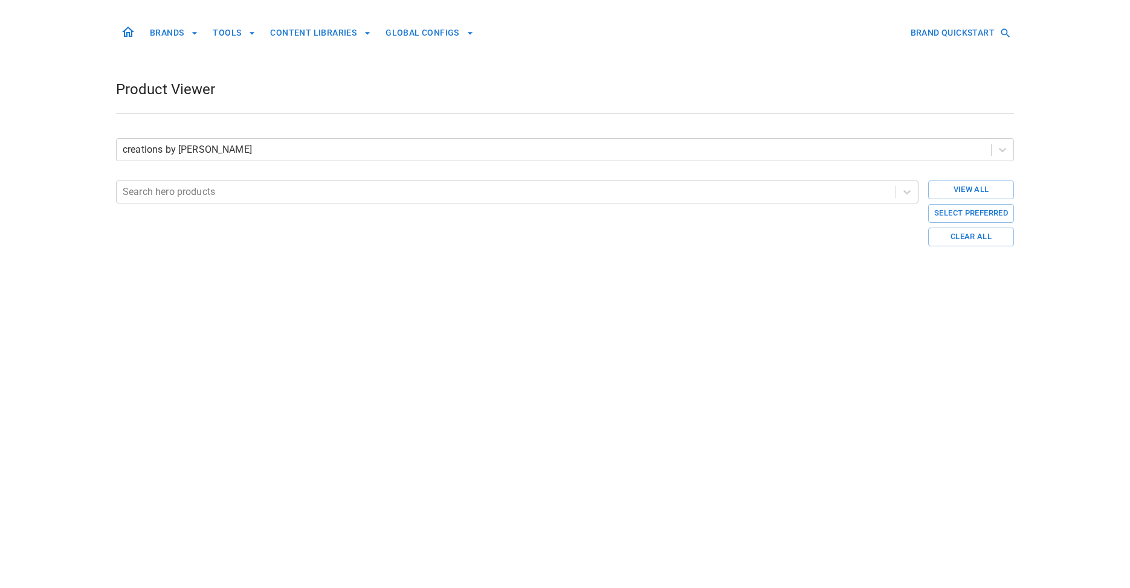  I want to click on h1: Product Viewer, so click(166, 89).